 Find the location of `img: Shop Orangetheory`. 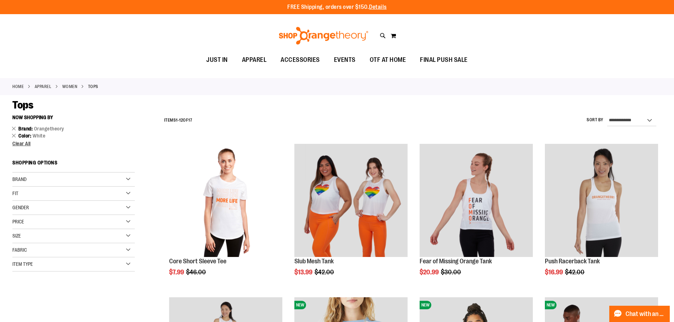

img: Shop Orangetheory is located at coordinates (323, 36).